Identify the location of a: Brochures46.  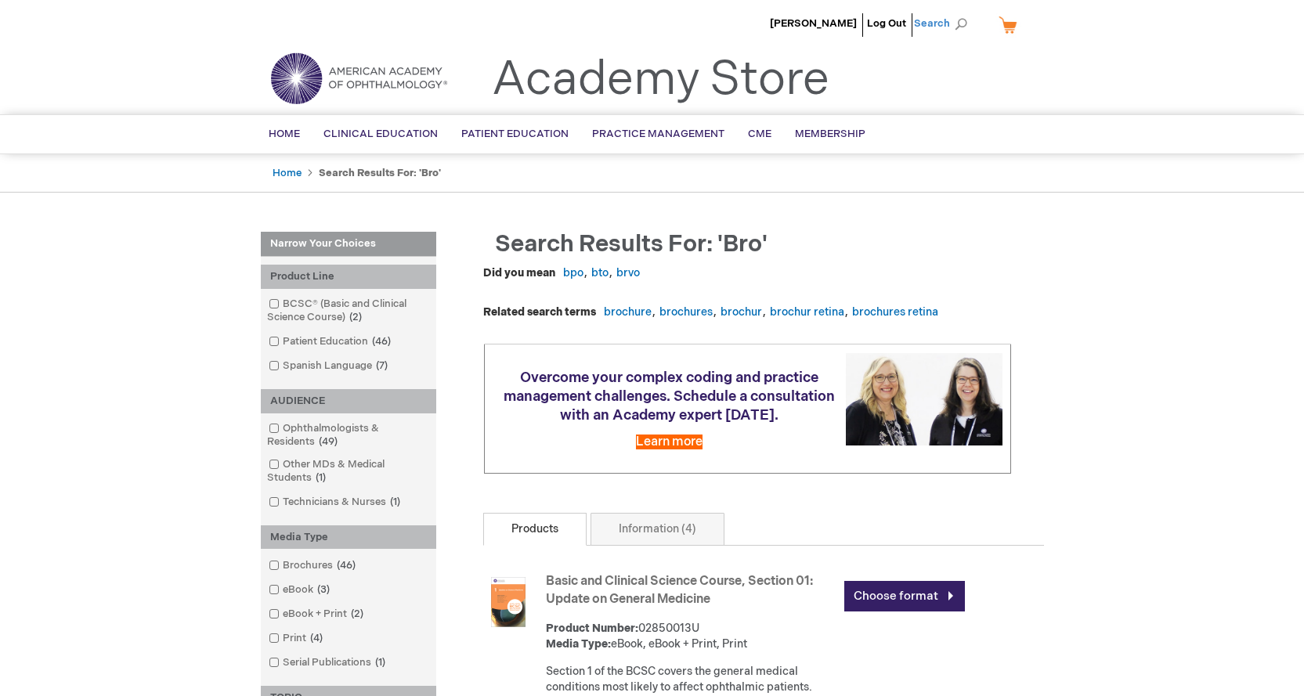
(313, 565).